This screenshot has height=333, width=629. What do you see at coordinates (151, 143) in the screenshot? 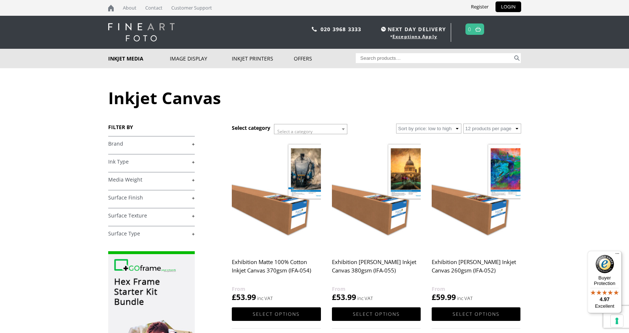
I see `h4: Brand` at bounding box center [151, 143].